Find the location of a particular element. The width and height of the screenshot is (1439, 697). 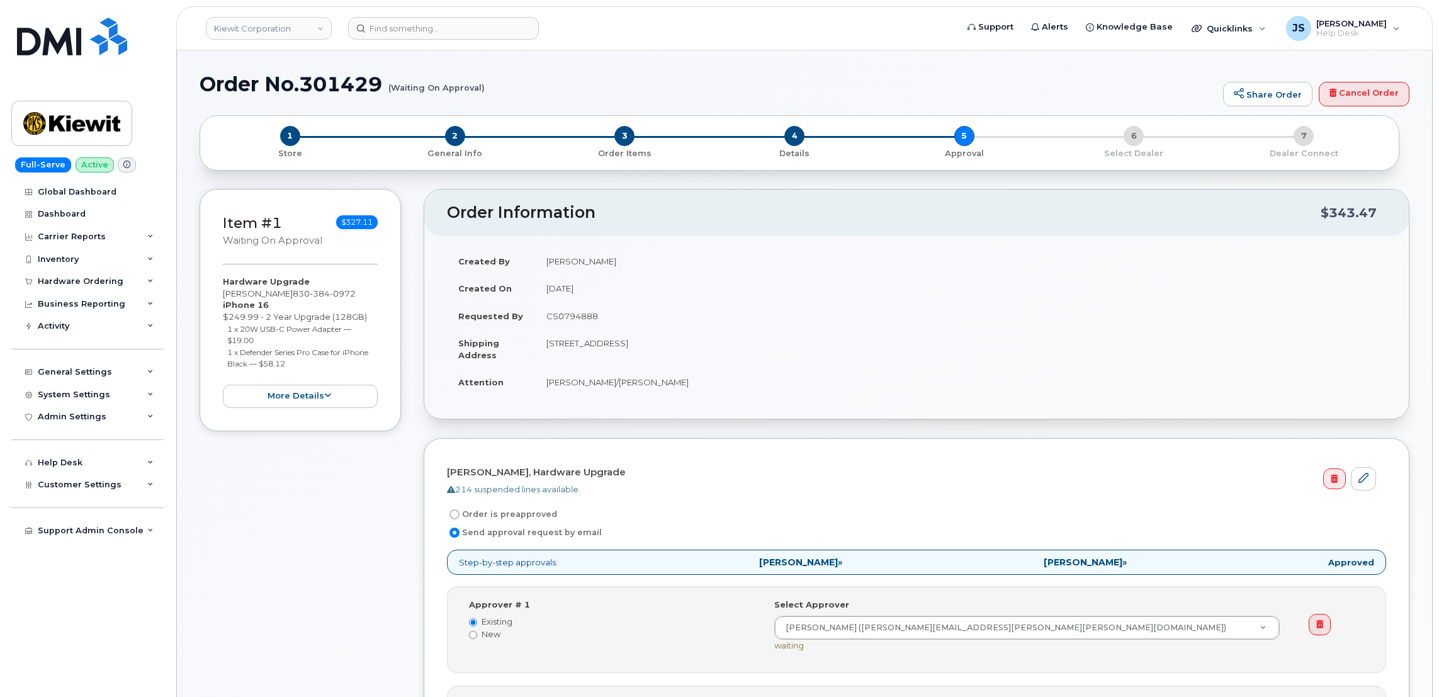

td: CS0794888 is located at coordinates (961, 316).